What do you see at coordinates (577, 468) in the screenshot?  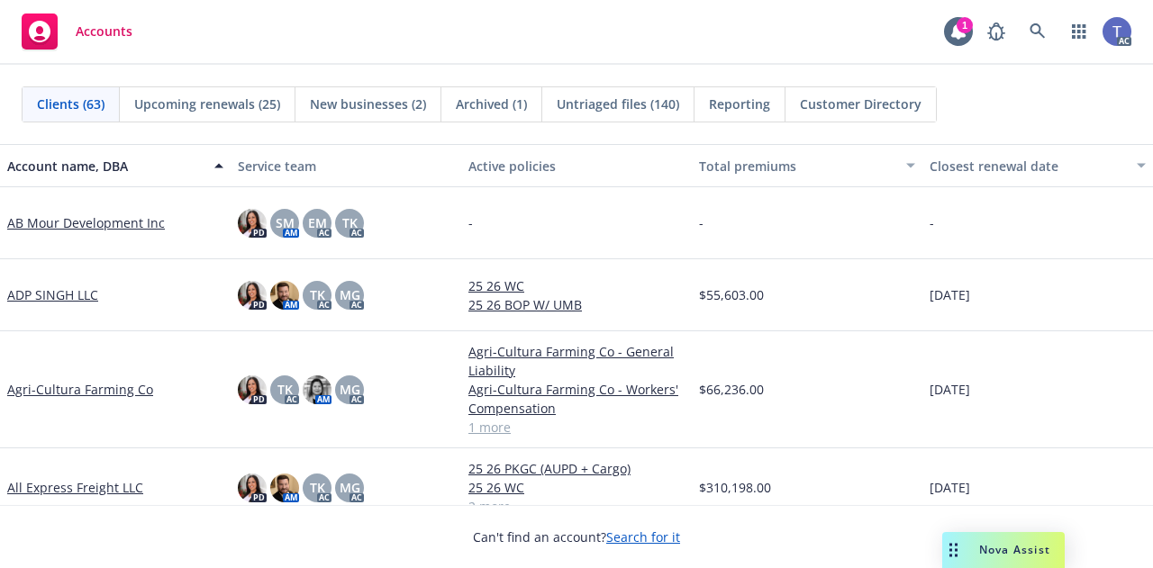 I see `a: 25 26 PKGC (AUPD + Cargo)` at bounding box center [577, 468].